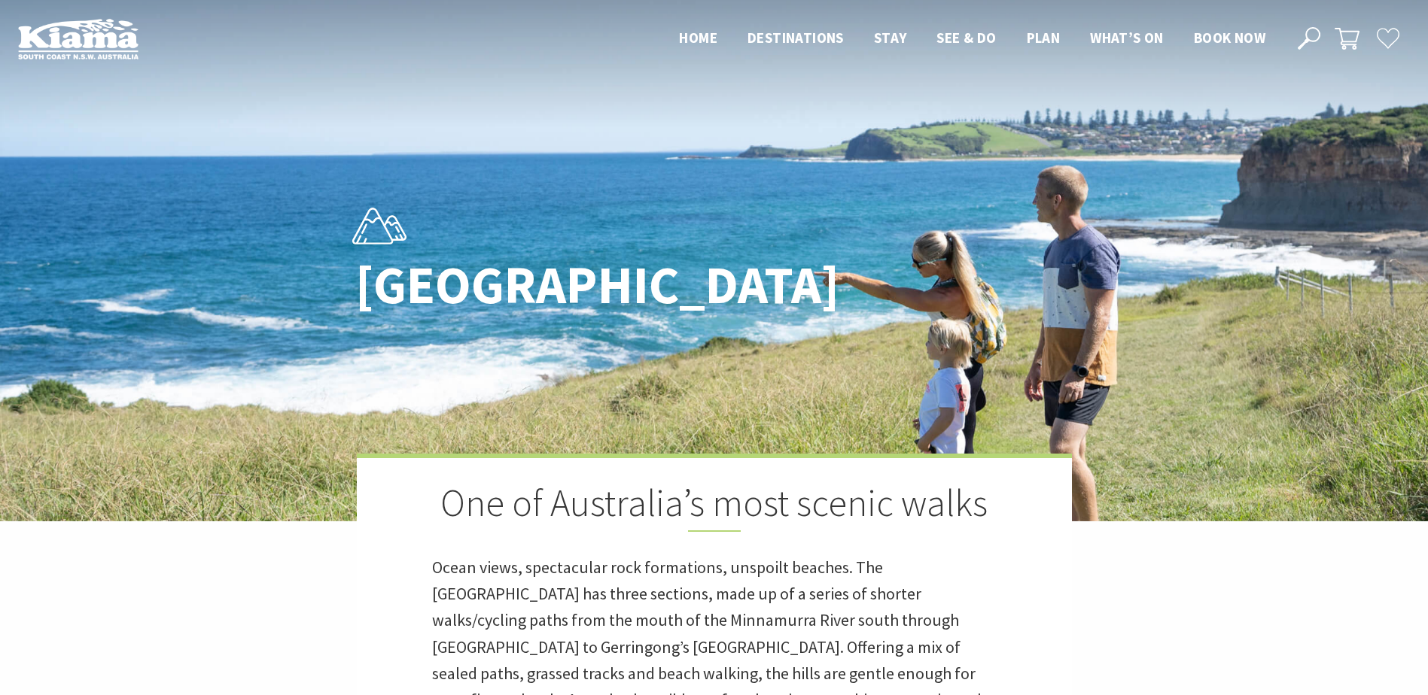  I want to click on span: Plan, so click(1043, 38).